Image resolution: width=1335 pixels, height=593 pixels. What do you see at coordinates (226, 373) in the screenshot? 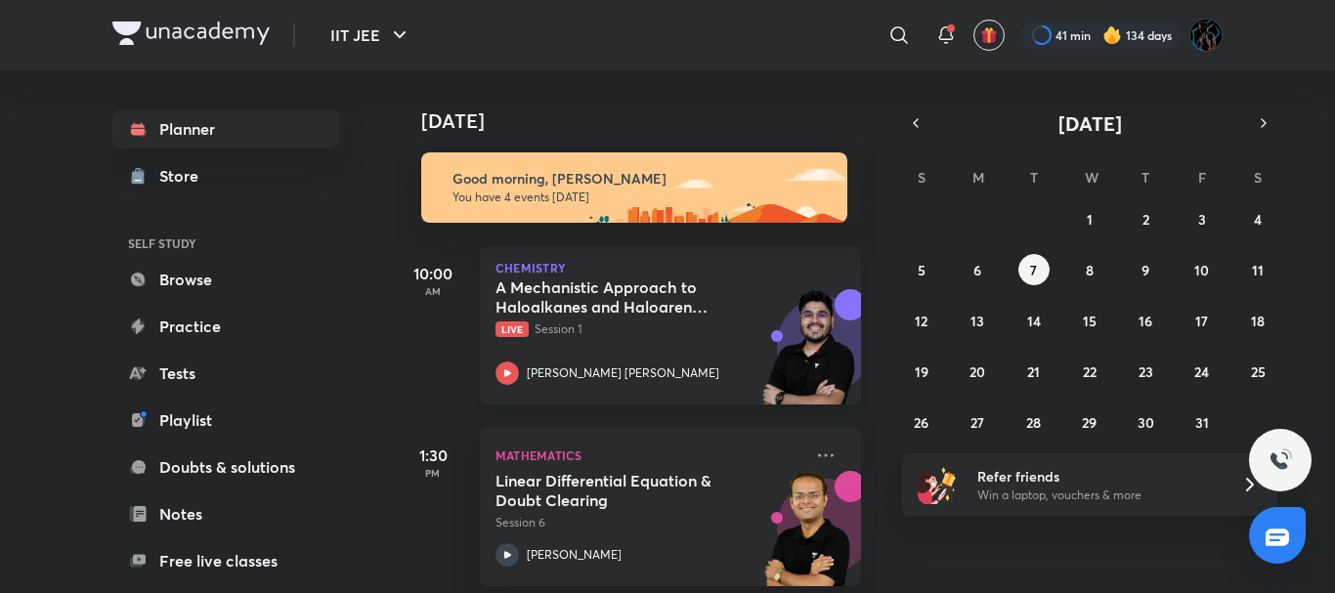
I see `a: Tests` at bounding box center [226, 373].